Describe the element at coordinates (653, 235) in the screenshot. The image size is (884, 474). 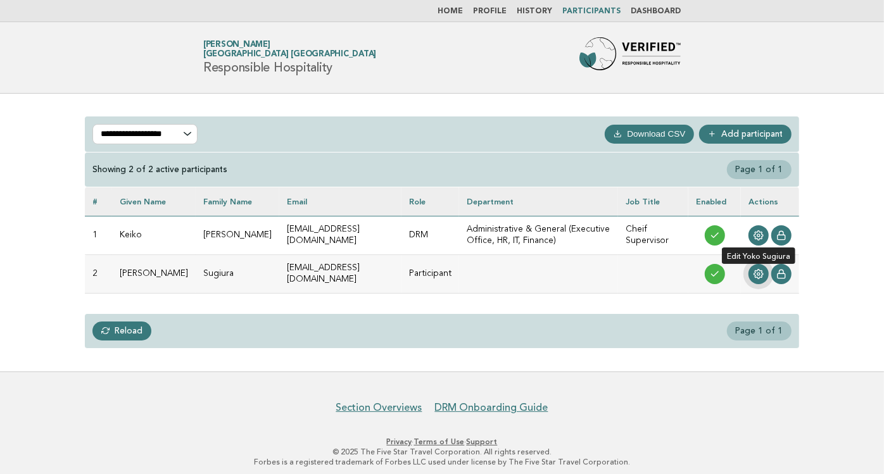
I see `td: Cheif Supervisor` at that location.